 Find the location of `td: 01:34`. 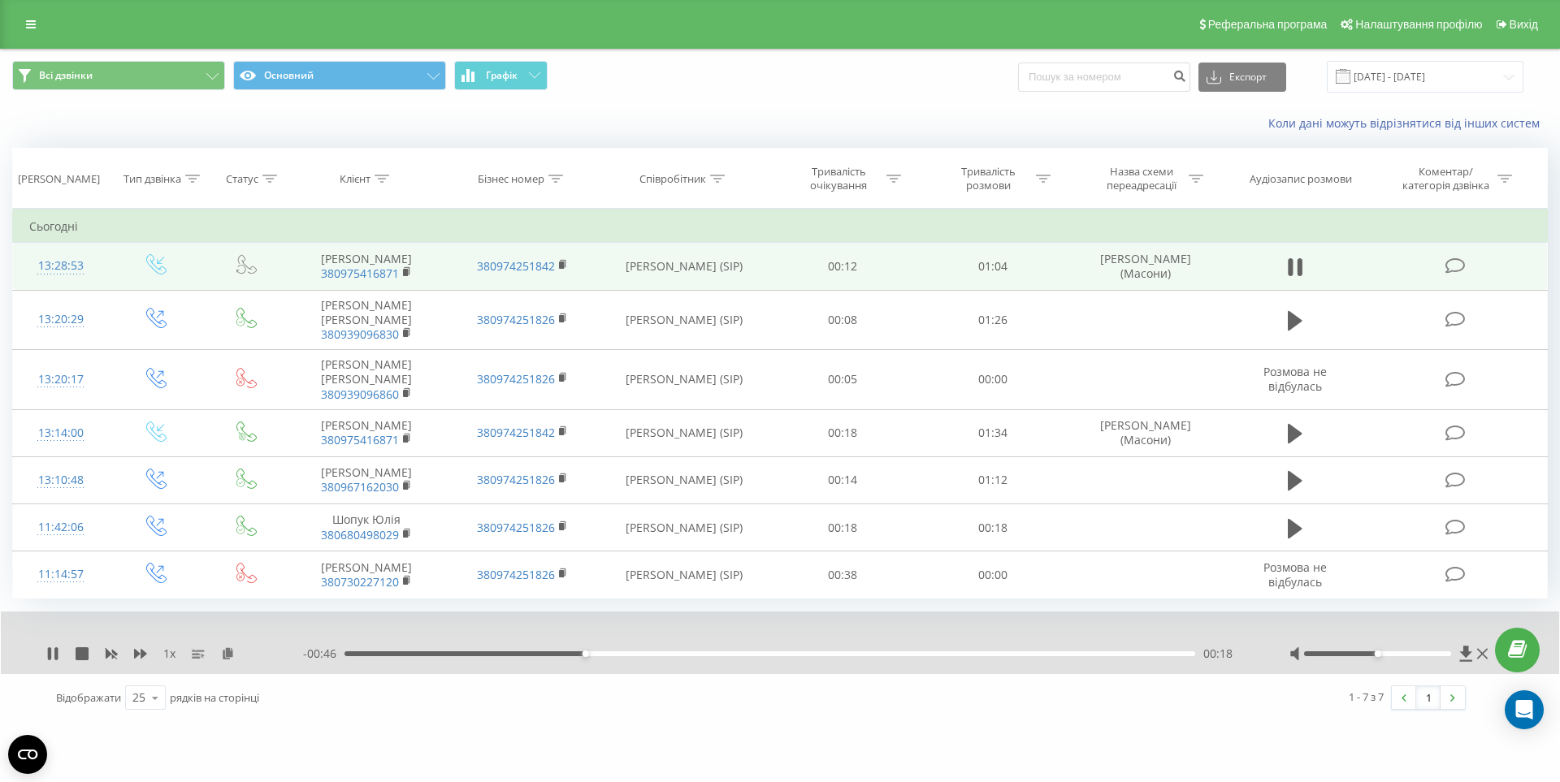

td: 01:34 is located at coordinates (992, 433).